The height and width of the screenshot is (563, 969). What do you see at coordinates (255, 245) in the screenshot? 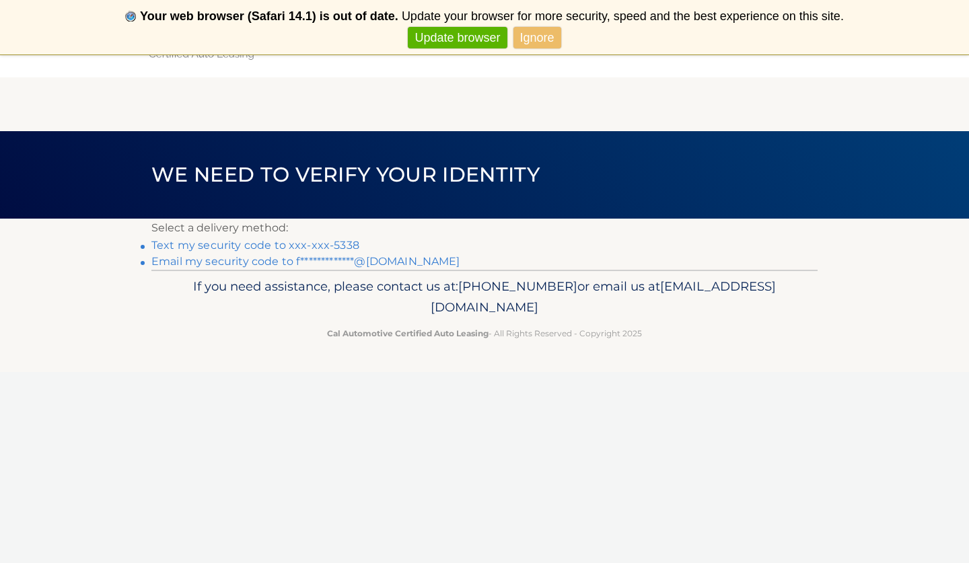
I see `a: Text my security code to xxx-xxx-5338` at bounding box center [255, 245].